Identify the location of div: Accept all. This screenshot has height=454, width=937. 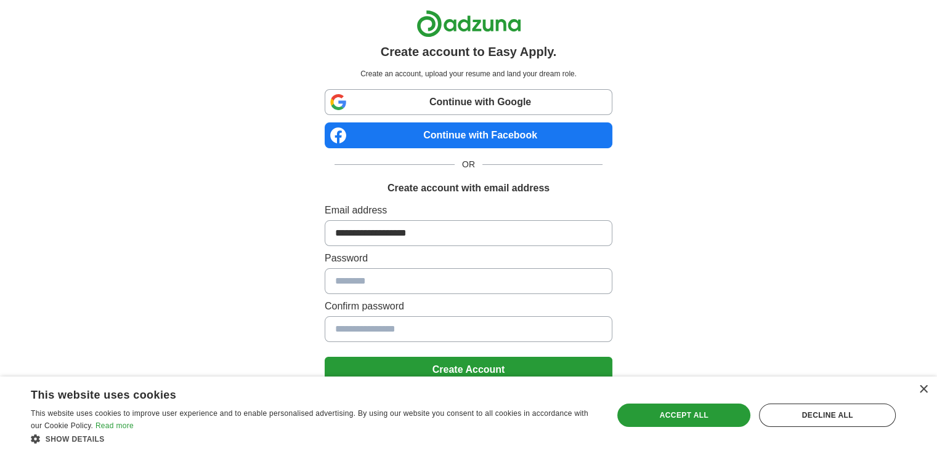
(683, 416).